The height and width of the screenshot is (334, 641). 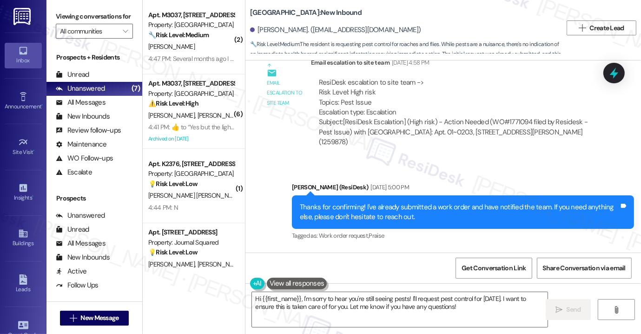 What do you see at coordinates (23, 238) in the screenshot?
I see `a: Buildings` at bounding box center [23, 238].